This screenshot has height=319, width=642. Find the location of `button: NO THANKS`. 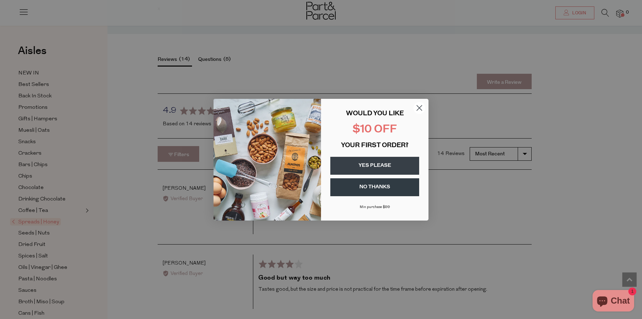

button: NO THANKS is located at coordinates (375, 187).